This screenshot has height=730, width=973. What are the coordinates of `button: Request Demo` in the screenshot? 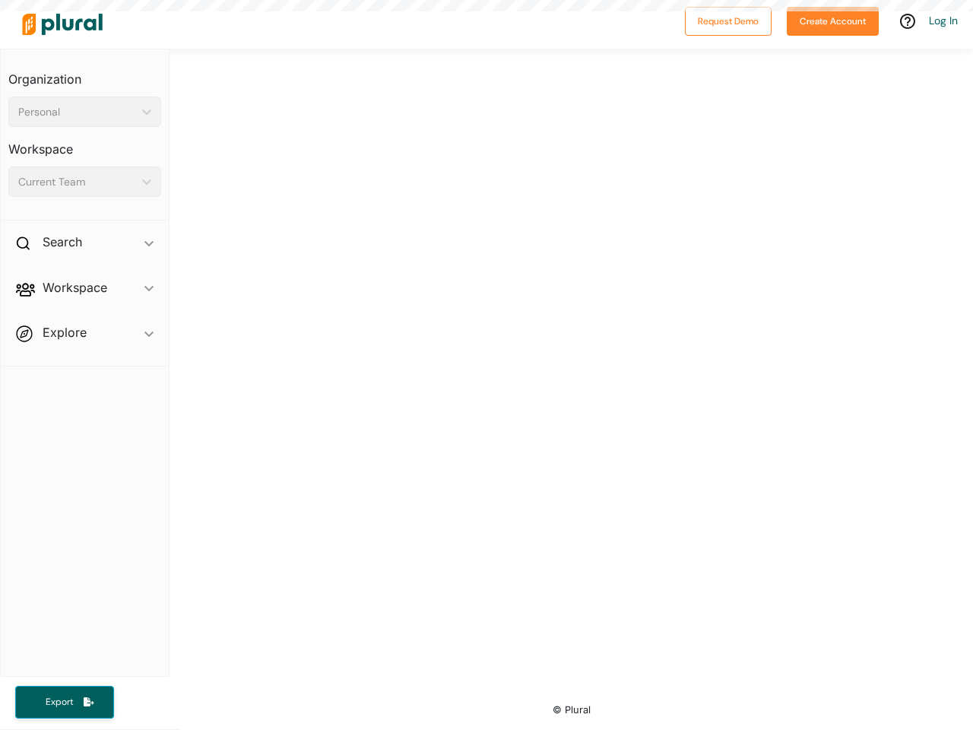 It's located at (729, 21).